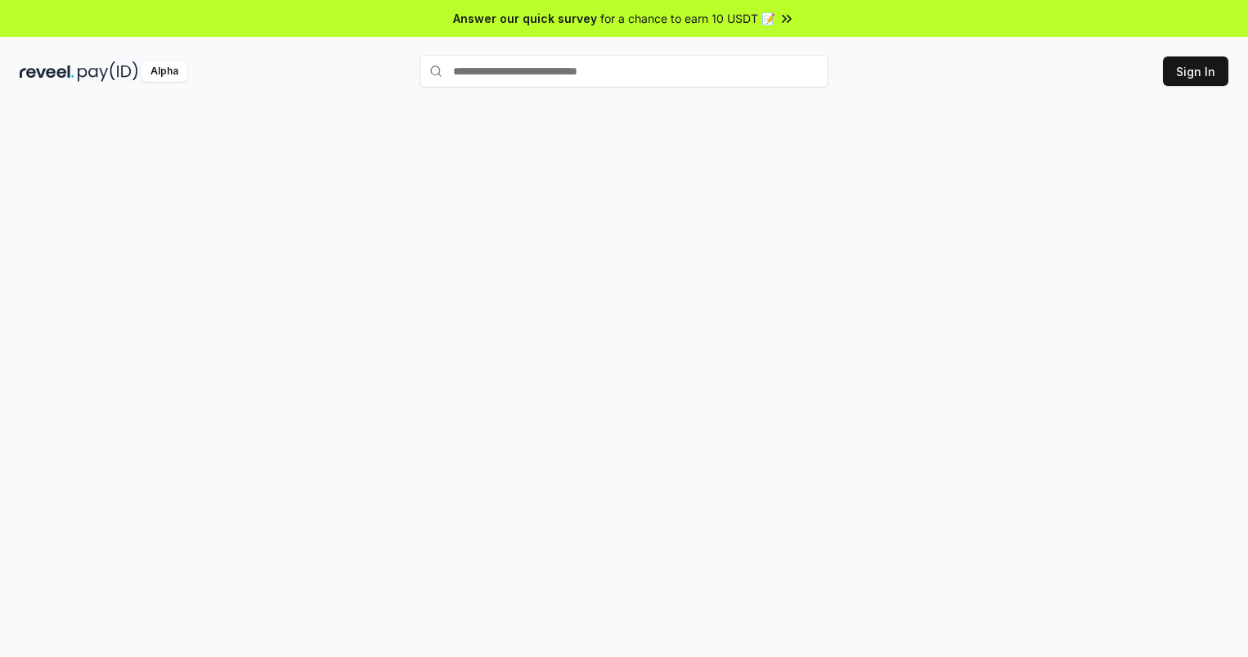 Image resolution: width=1248 pixels, height=657 pixels. What do you see at coordinates (525, 18) in the screenshot?
I see `span: Answer our quick survey` at bounding box center [525, 18].